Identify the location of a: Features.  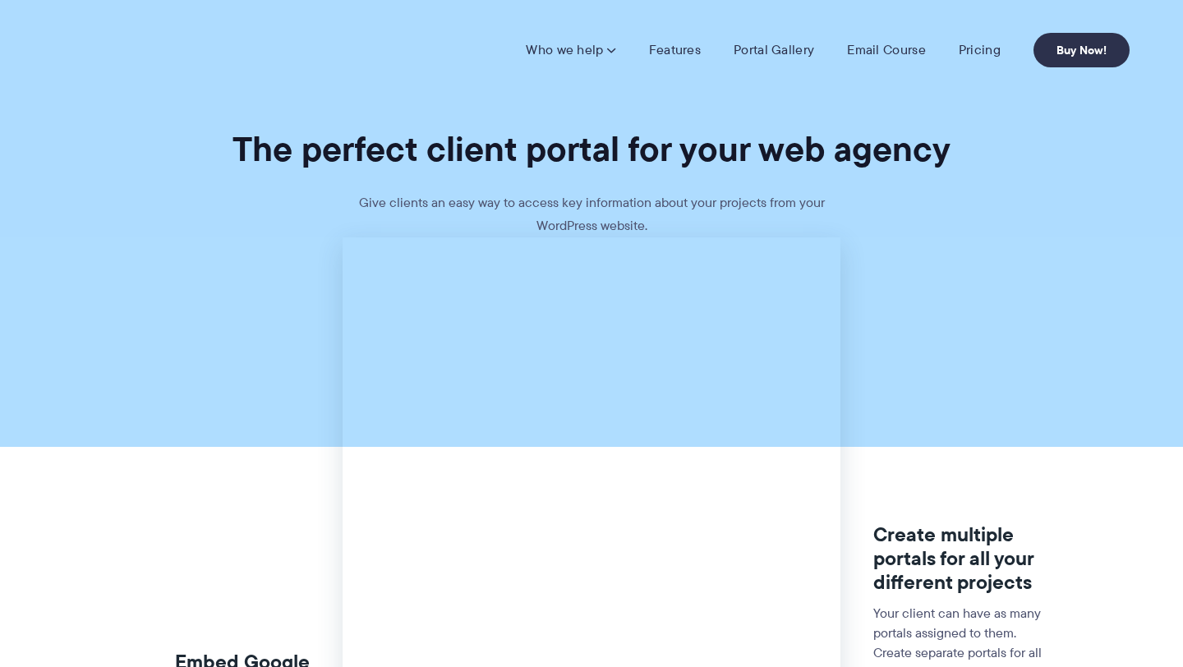
(675, 50).